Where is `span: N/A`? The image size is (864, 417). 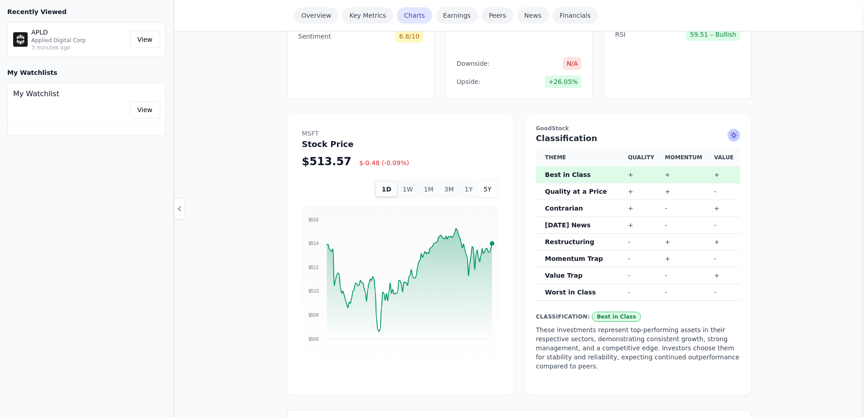 span: N/A is located at coordinates (572, 63).